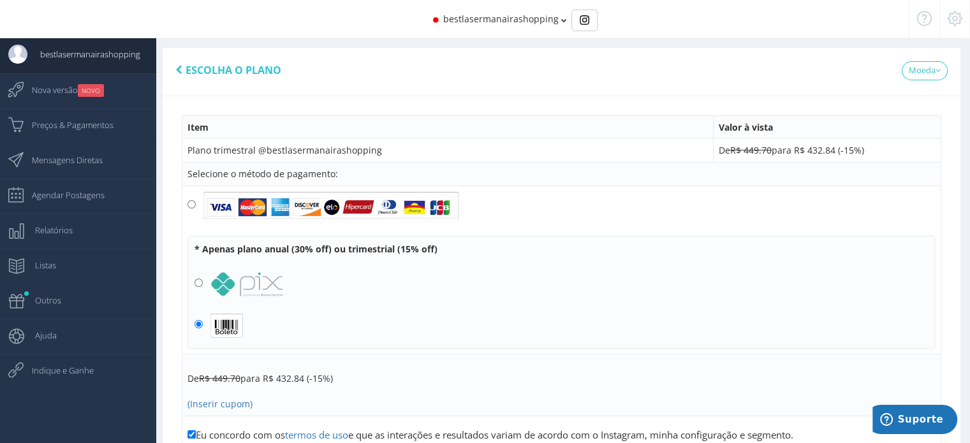 Image resolution: width=970 pixels, height=443 pixels. I want to click on img: boleto_icon.png, so click(226, 326).